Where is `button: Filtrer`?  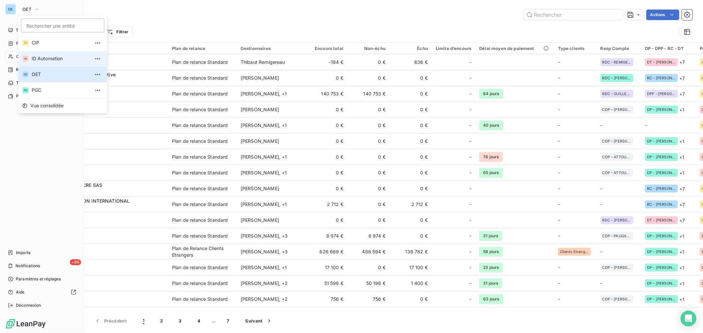
button: Filtrer is located at coordinates (117, 32).